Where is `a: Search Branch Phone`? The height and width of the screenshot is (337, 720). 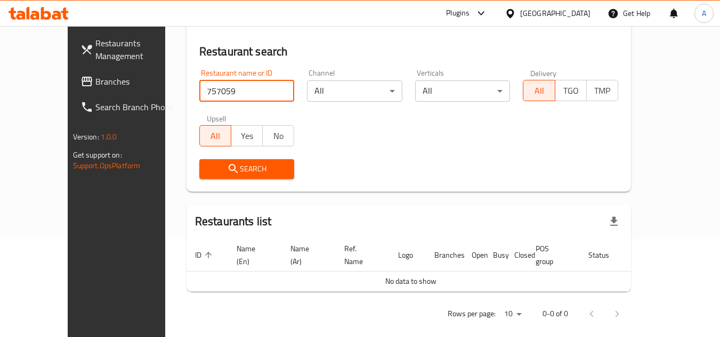
a: Search Branch Phone is located at coordinates (130, 107).